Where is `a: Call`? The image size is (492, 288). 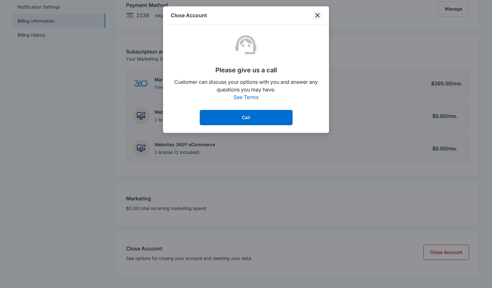 a: Call is located at coordinates (246, 118).